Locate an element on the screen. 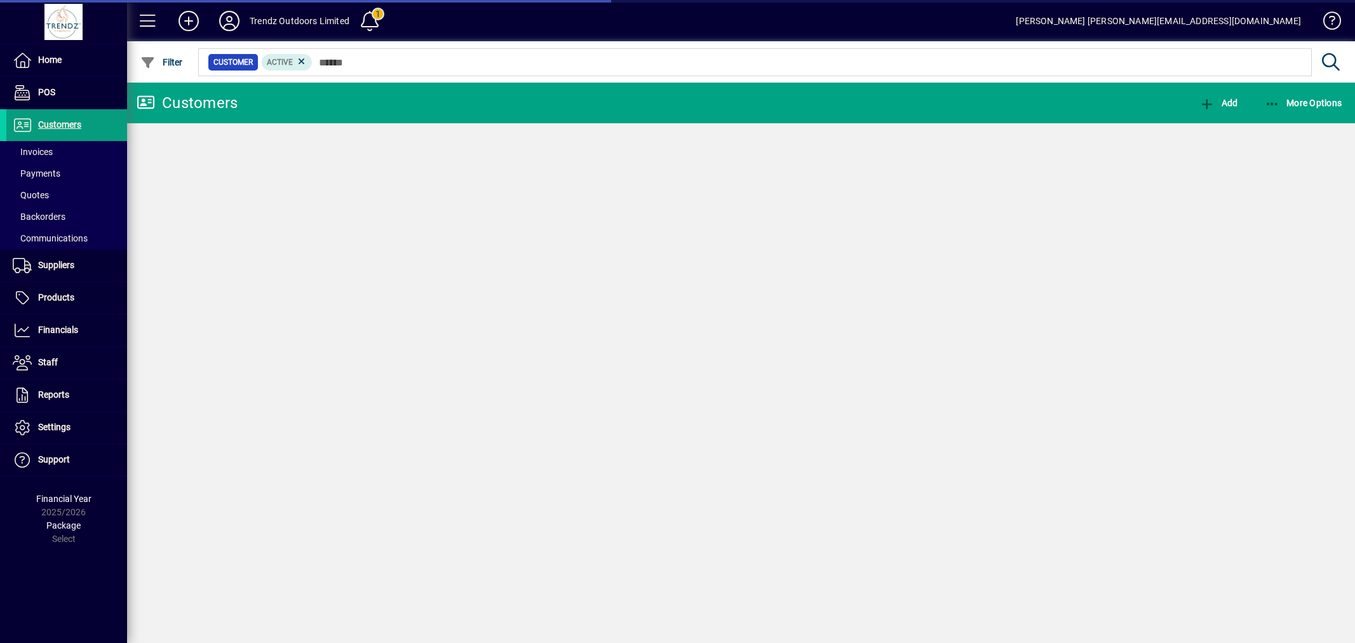 This screenshot has height=643, width=1355. span: Suppliers is located at coordinates (56, 265).